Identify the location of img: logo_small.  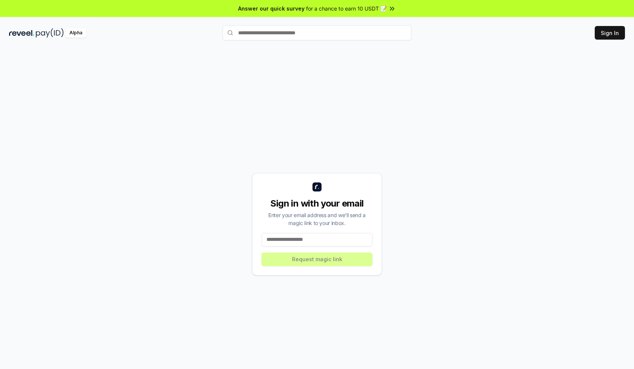
(317, 187).